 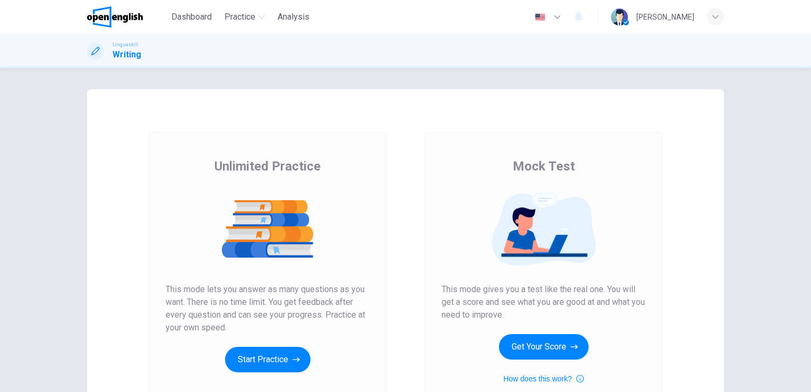 I want to click on span: Analysis, so click(x=293, y=17).